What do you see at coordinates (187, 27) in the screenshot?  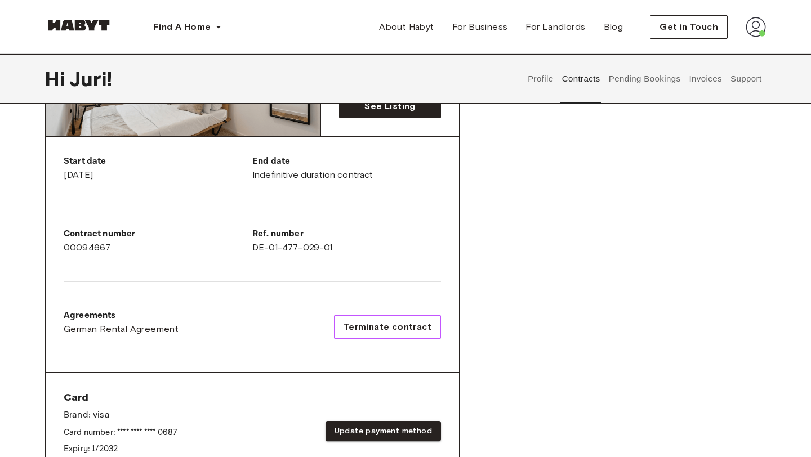 I see `button: Find A Home` at bounding box center [187, 27].